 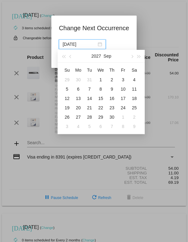 I want to click on td: 9/15/2027, so click(x=101, y=98).